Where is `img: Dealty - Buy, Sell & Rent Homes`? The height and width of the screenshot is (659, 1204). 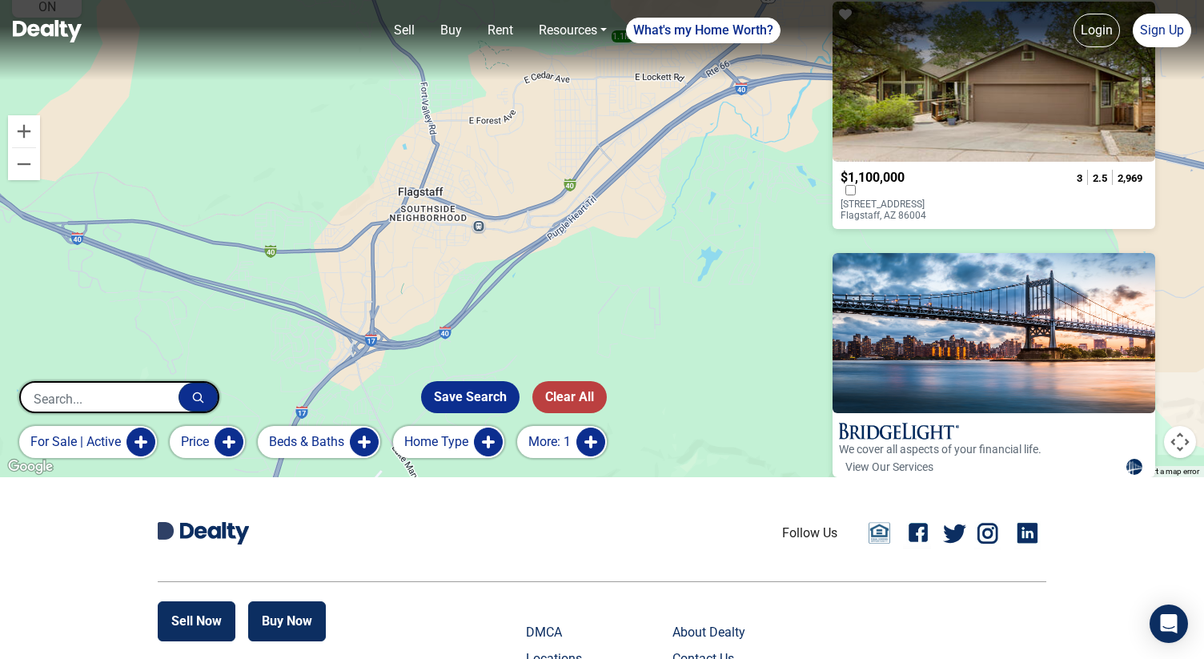
img: Dealty - Buy, Sell & Rent Homes is located at coordinates (47, 31).